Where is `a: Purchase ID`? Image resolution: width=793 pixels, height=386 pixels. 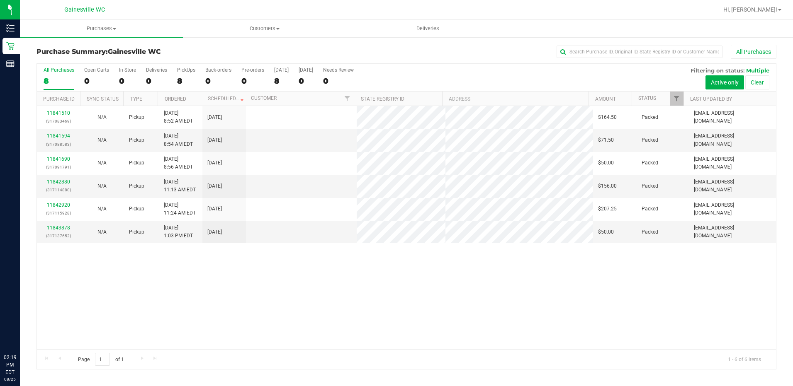
a: Purchase ID is located at coordinates (59, 99).